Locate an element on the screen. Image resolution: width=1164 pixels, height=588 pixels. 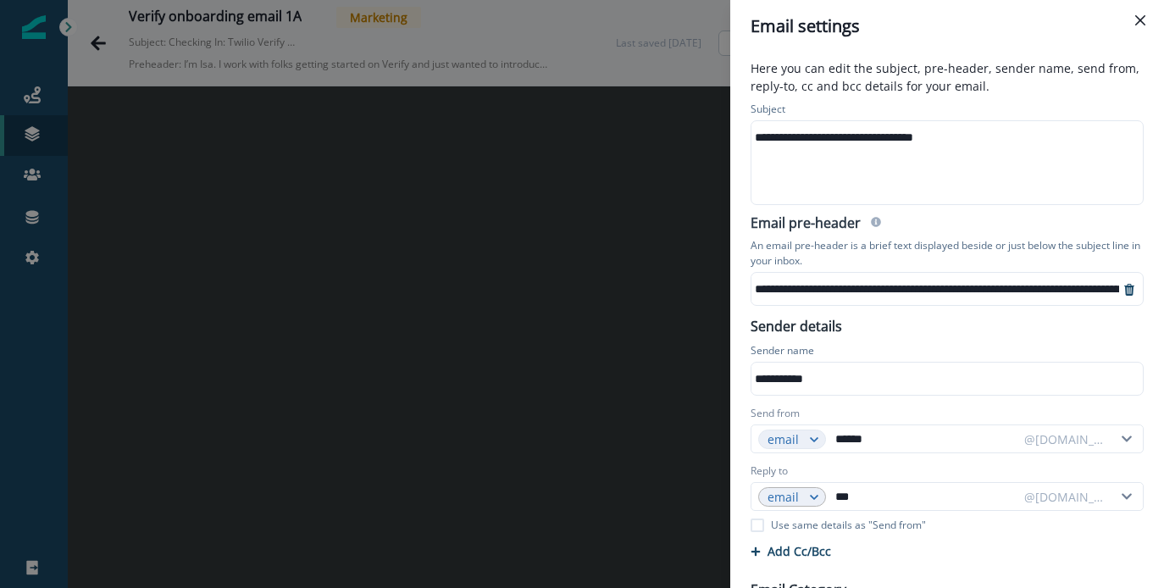
button: Add Cc/Bcc is located at coordinates (790, 551).